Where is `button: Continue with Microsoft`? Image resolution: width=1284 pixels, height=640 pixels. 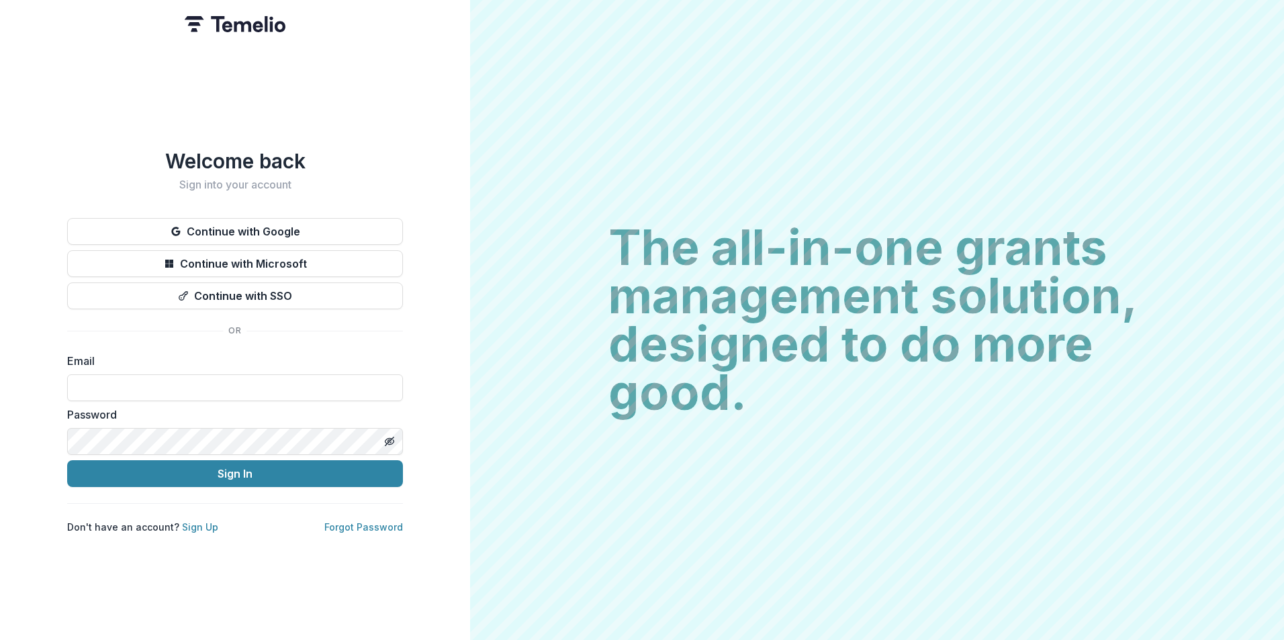 button: Continue with Microsoft is located at coordinates (235, 264).